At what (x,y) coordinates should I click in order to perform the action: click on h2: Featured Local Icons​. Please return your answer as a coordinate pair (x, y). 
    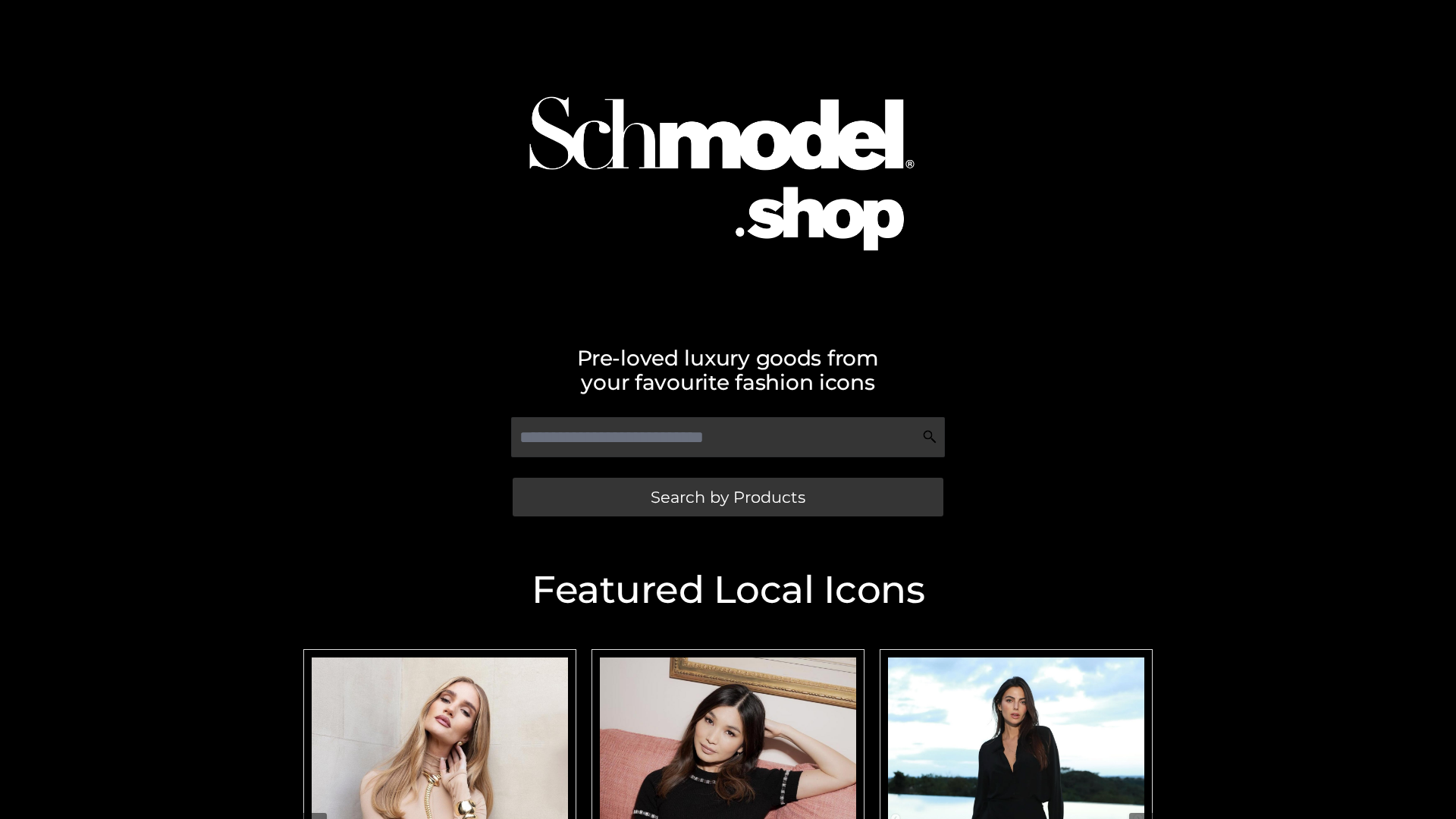
    Looking at the image, I should click on (728, 590).